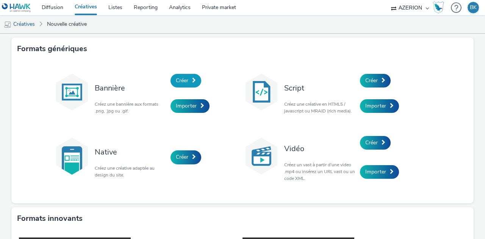 Image resolution: width=485 pixels, height=239 pixels. What do you see at coordinates (16, 8) in the screenshot?
I see `img: undefined Logo` at bounding box center [16, 8].